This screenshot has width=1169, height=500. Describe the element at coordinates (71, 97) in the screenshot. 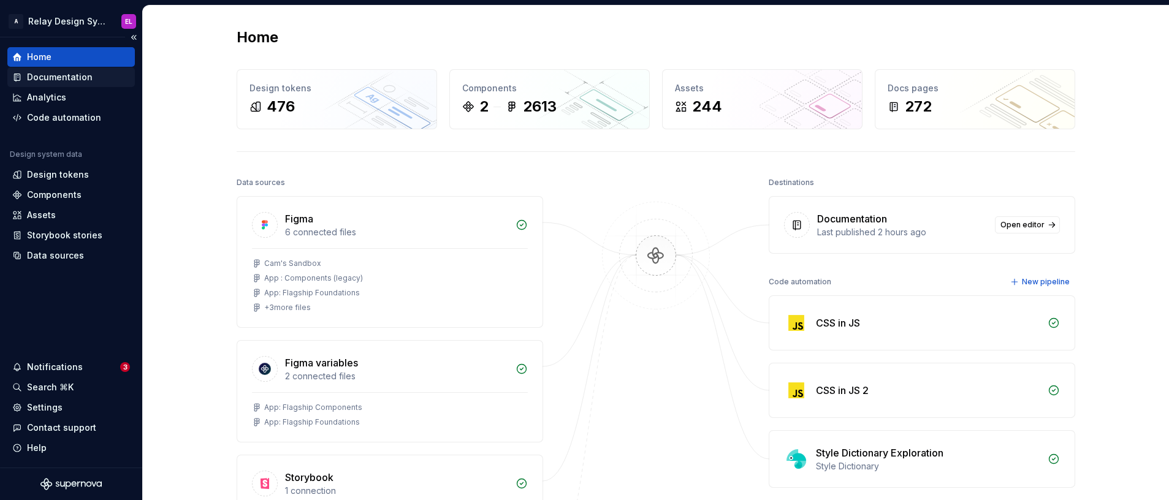

I see `a: Analytics` at that location.